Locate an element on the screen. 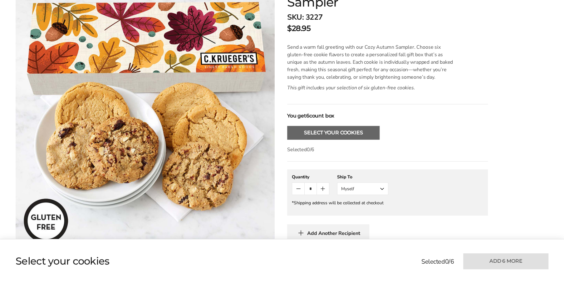 The height and width of the screenshot is (283, 564). button: Select Your Cookies is located at coordinates (333, 133).